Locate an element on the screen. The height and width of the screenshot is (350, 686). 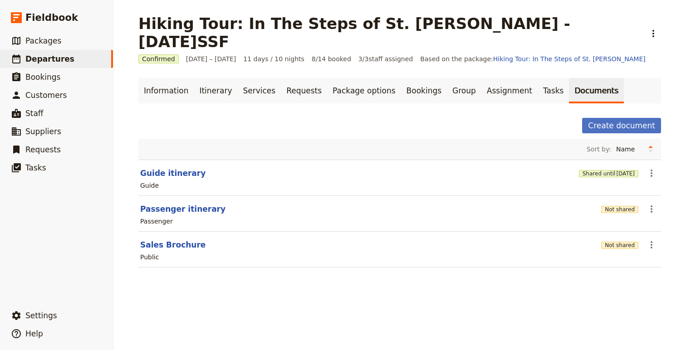
a: Package options is located at coordinates (364, 91).